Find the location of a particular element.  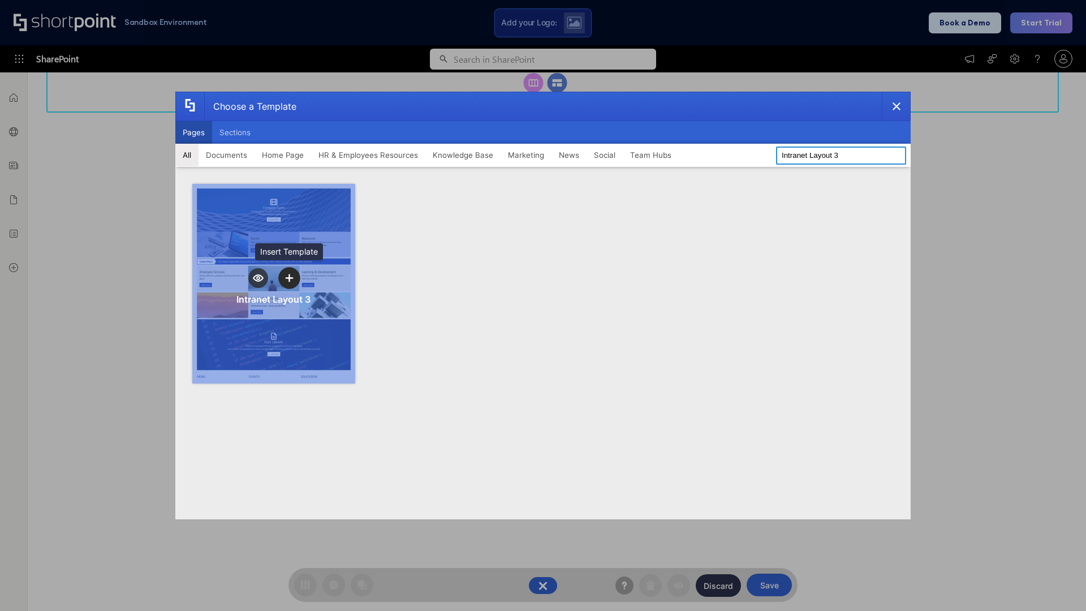

button: HR & Employees Resources is located at coordinates (368, 155).